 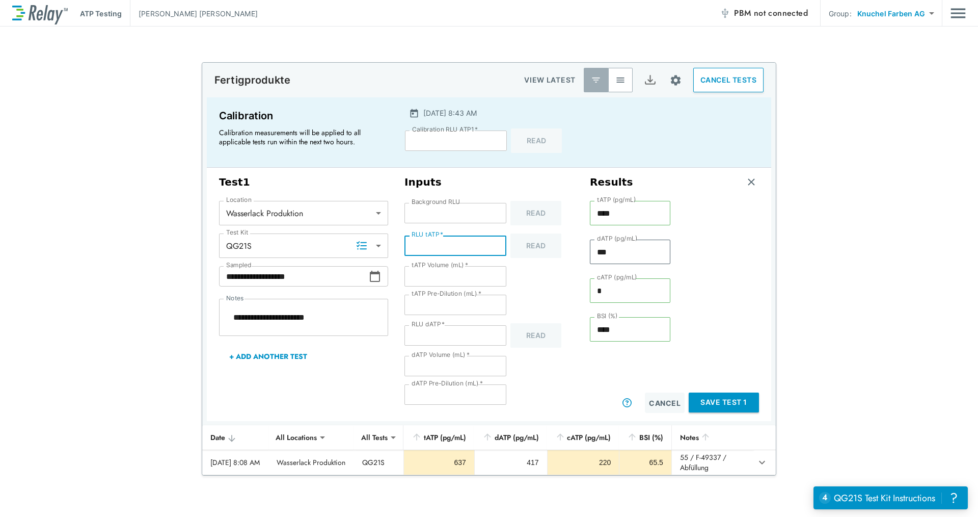 I want to click on img: Export Icon, so click(x=650, y=80).